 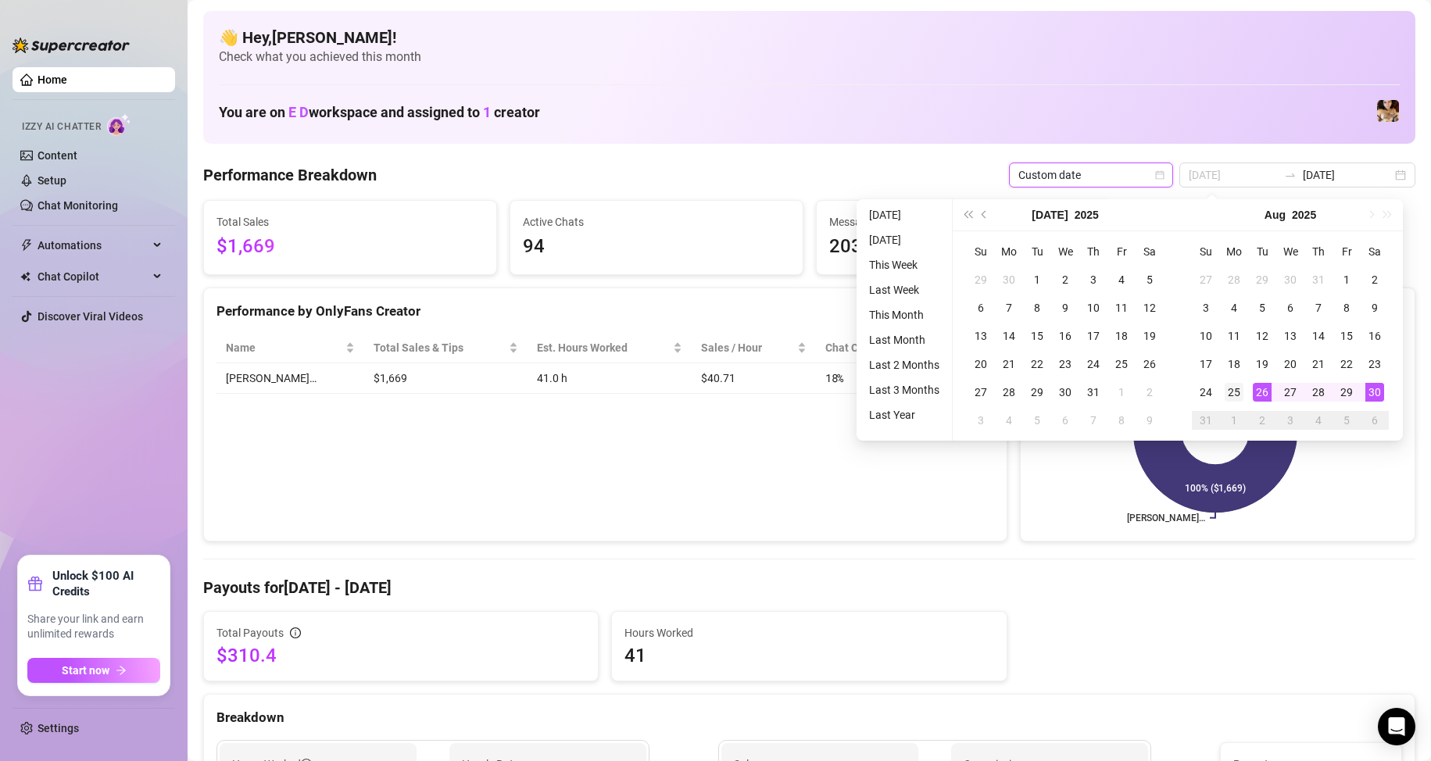 I want to click on td: 41.0 h, so click(x=609, y=378).